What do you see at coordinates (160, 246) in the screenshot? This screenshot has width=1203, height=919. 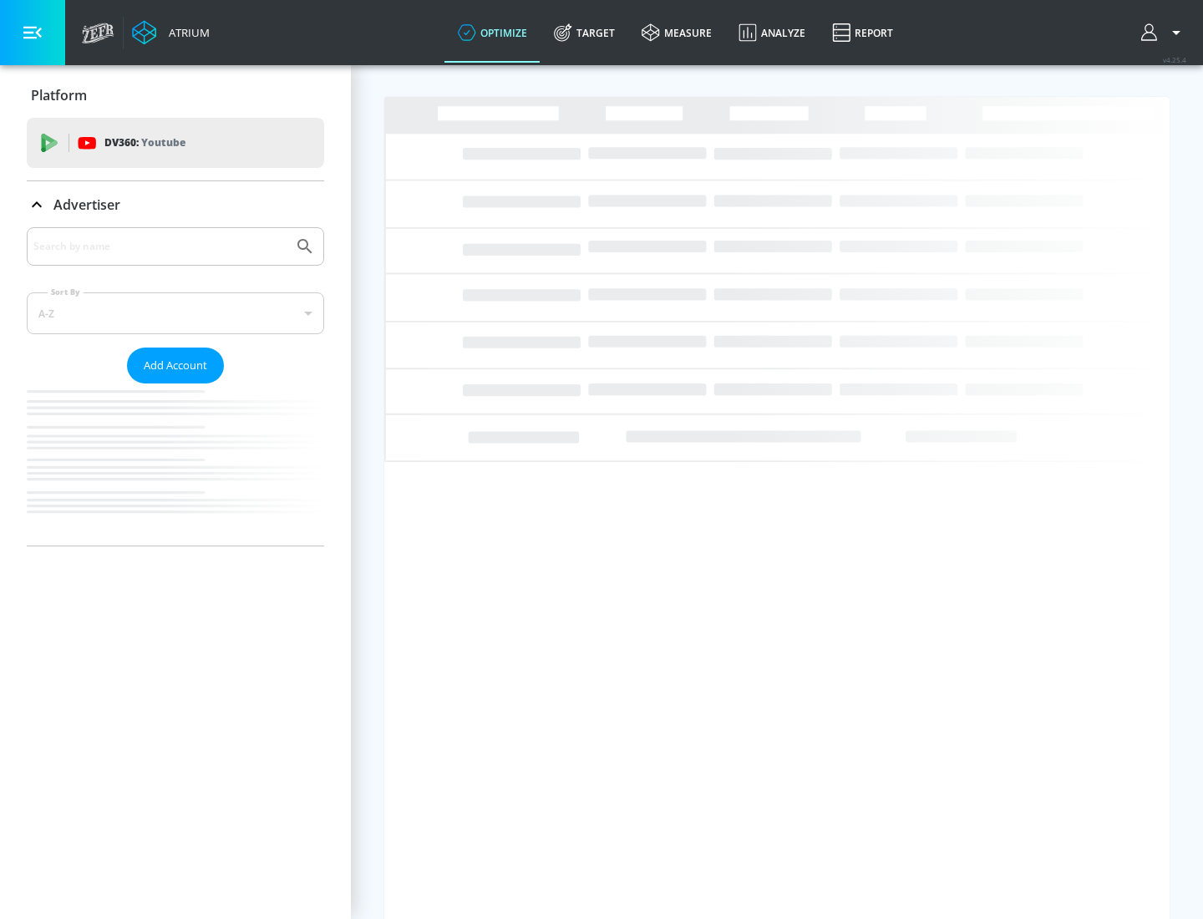 I see `input: Search by name` at bounding box center [160, 246].